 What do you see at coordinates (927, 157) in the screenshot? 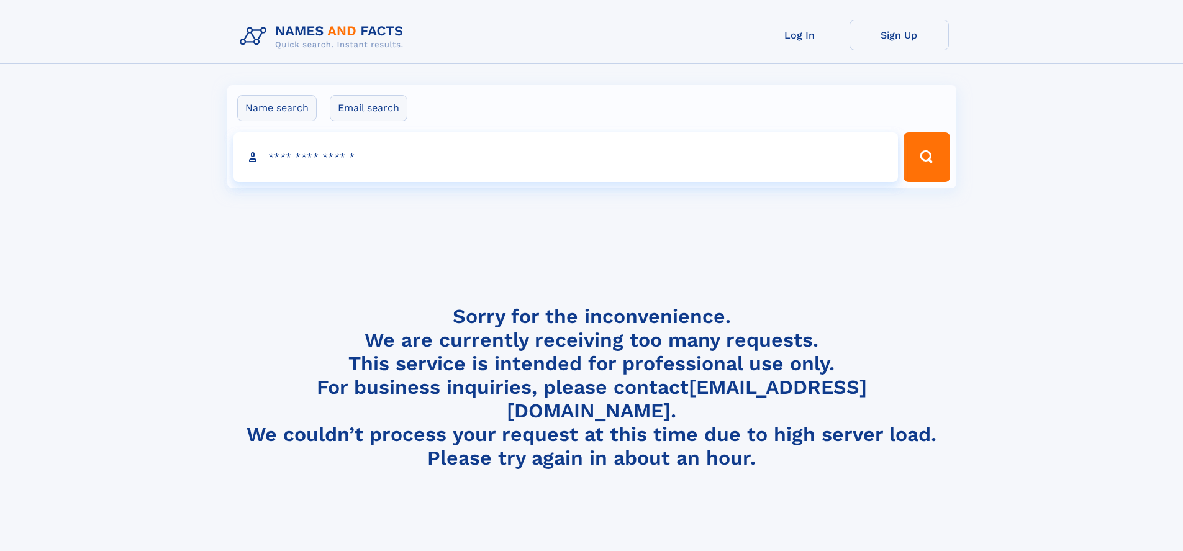
I see `button: Search Button` at bounding box center [927, 157].